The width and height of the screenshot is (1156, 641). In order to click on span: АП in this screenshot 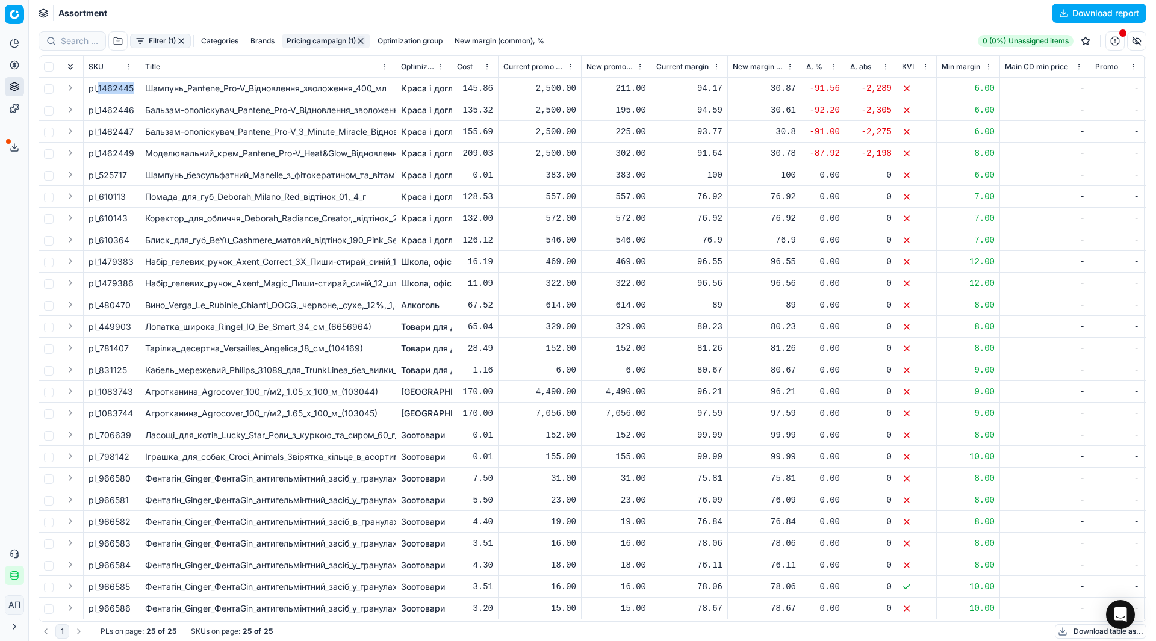, I will do `click(14, 605)`.